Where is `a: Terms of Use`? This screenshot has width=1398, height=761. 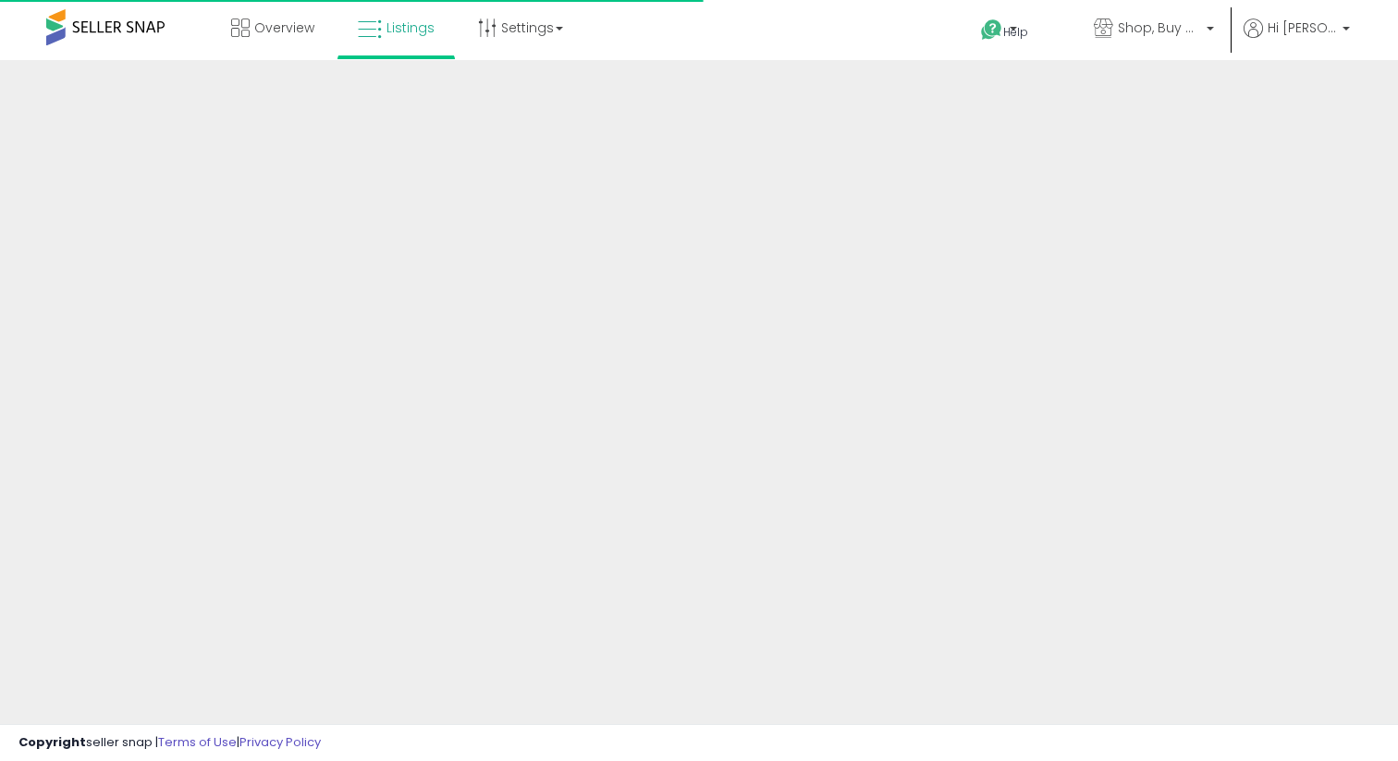
a: Terms of Use is located at coordinates (197, 742).